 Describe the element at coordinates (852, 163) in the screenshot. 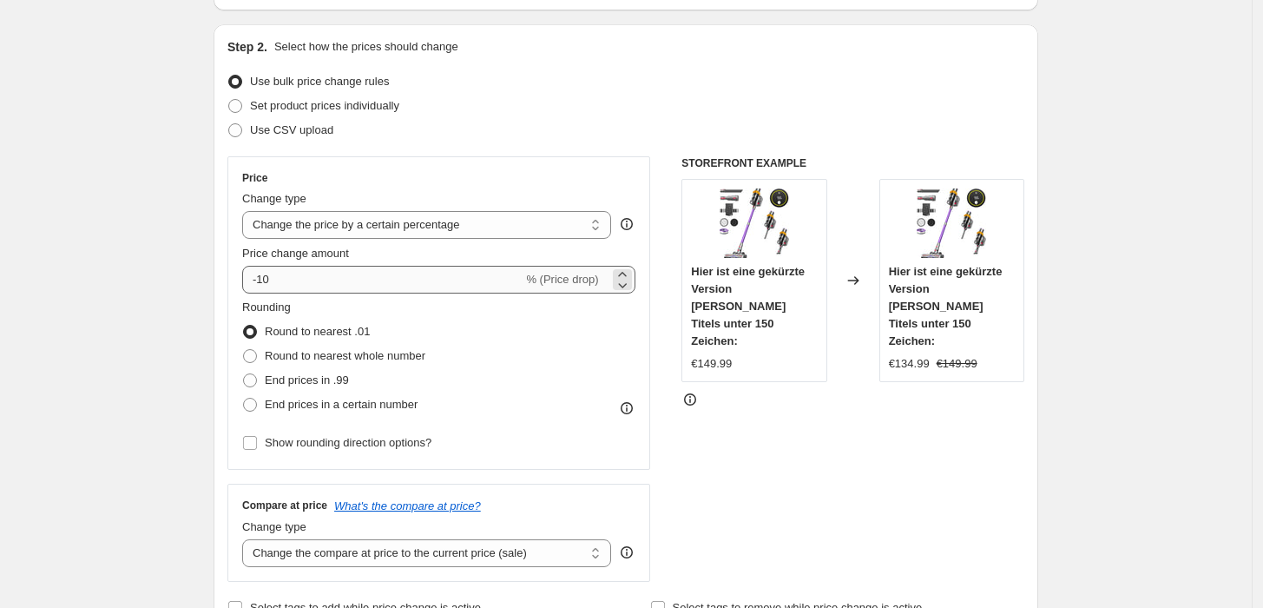

I see `h6: STOREFRONT EXAMPLE` at that location.